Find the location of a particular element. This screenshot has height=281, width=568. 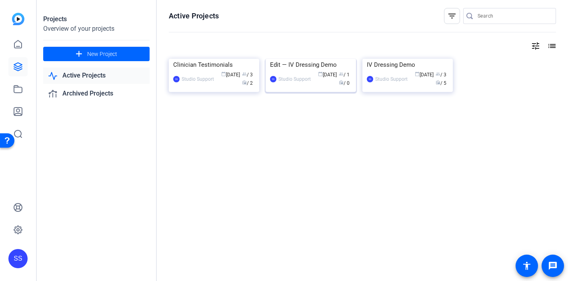

div: Overview of your projects is located at coordinates (96, 29).